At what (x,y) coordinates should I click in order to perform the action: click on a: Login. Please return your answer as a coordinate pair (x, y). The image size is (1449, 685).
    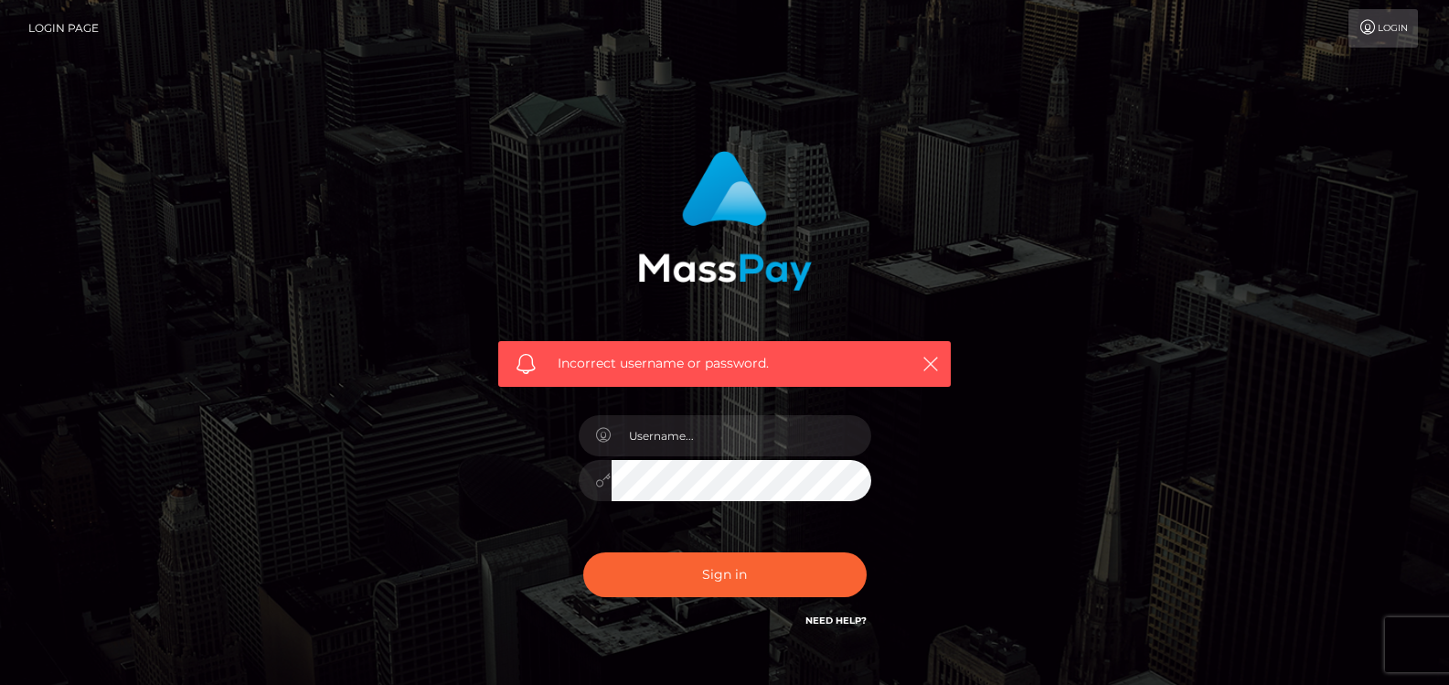
    Looking at the image, I should click on (1383, 28).